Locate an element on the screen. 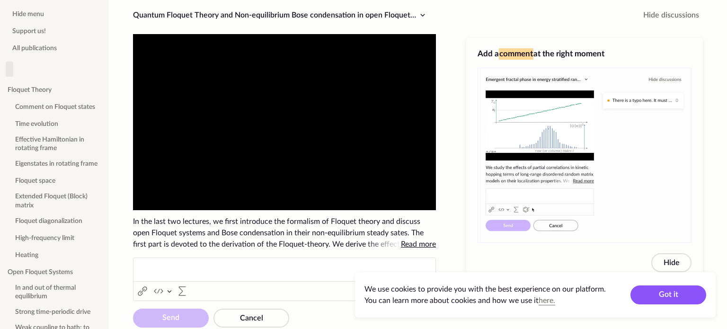 This screenshot has height=329, width=727. button: Got it is located at coordinates (668, 295).